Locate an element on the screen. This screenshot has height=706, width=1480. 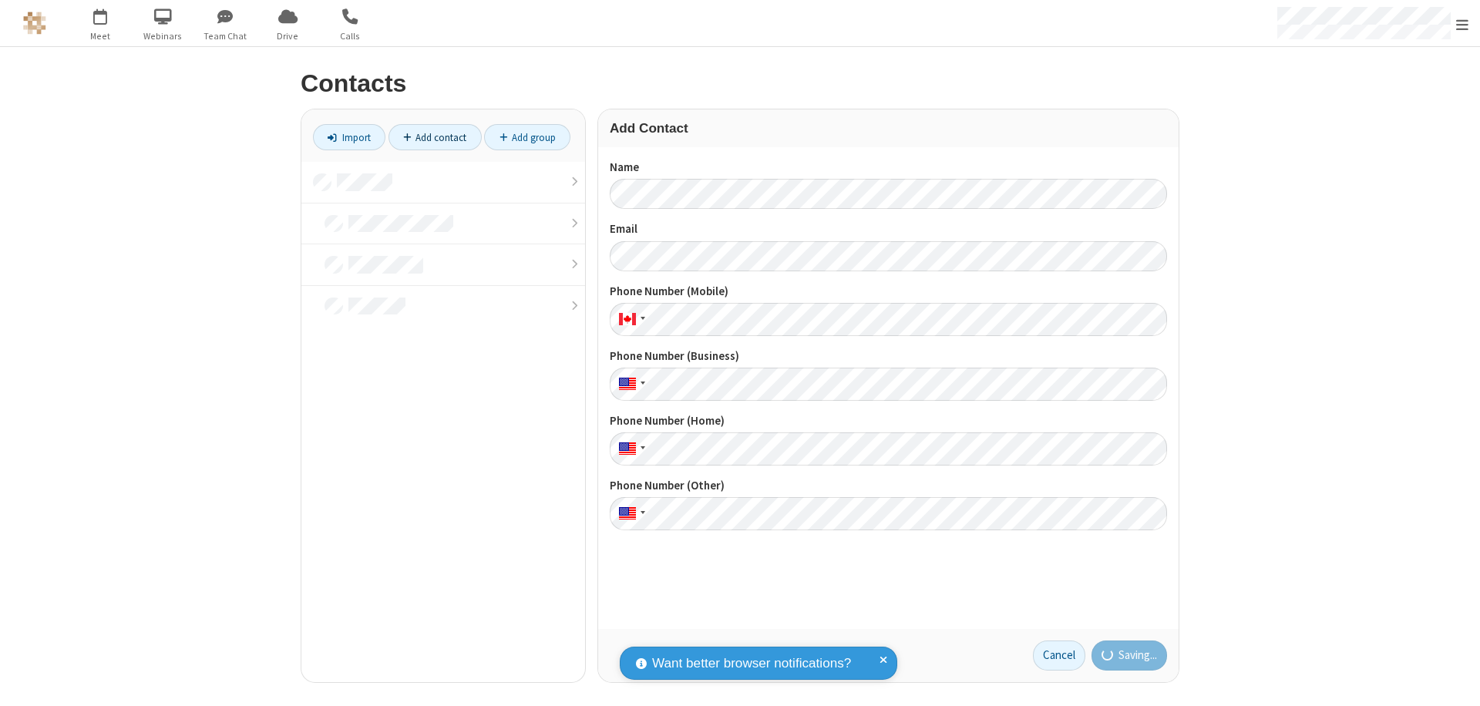
span: Drive is located at coordinates (287, 36).